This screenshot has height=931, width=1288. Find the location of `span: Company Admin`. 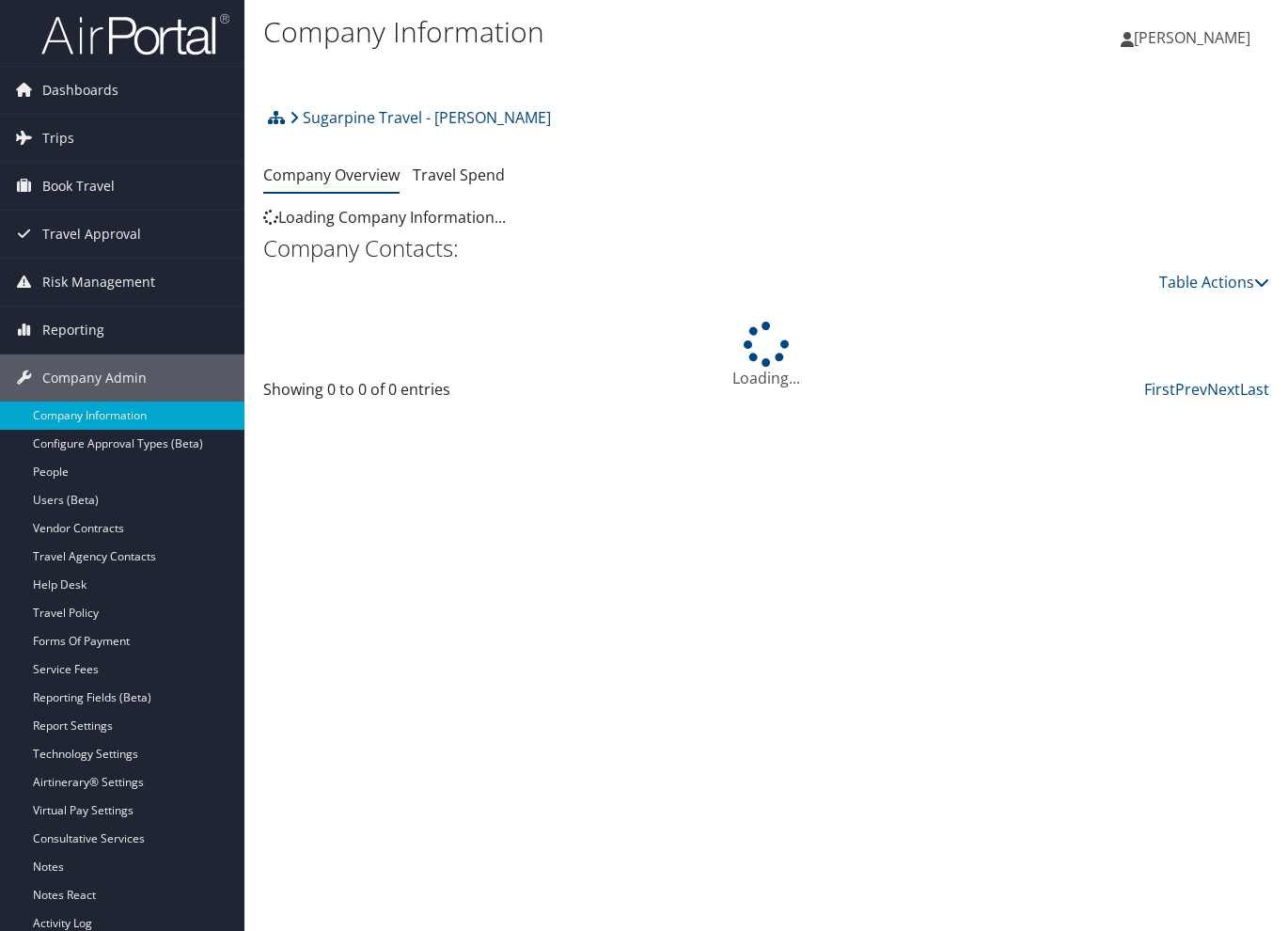

span: Company Admin is located at coordinates (94, 378).